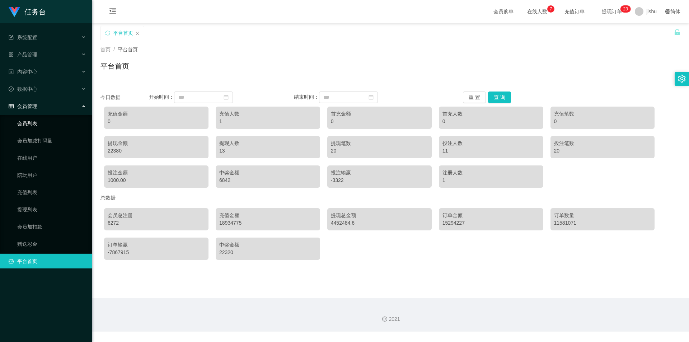 The image size is (689, 342). I want to click on i: 图标: profile, so click(11, 72).